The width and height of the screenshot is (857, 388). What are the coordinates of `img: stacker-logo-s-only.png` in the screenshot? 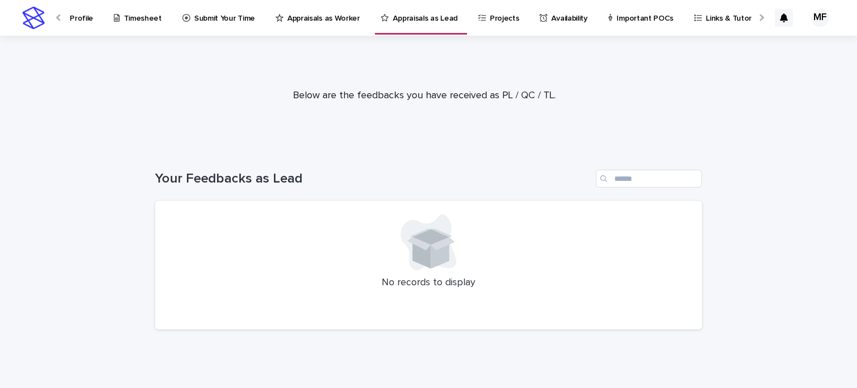 It's located at (33, 18).